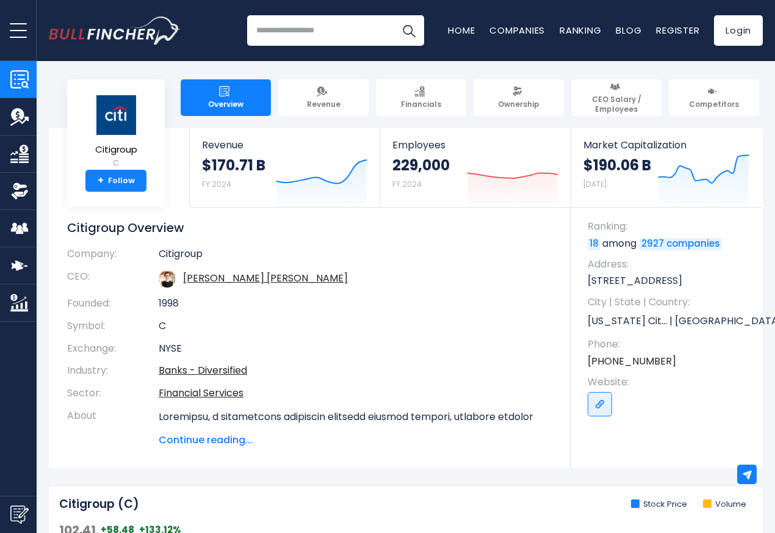 The height and width of the screenshot is (533, 775). I want to click on strong: $170.71 B, so click(234, 165).